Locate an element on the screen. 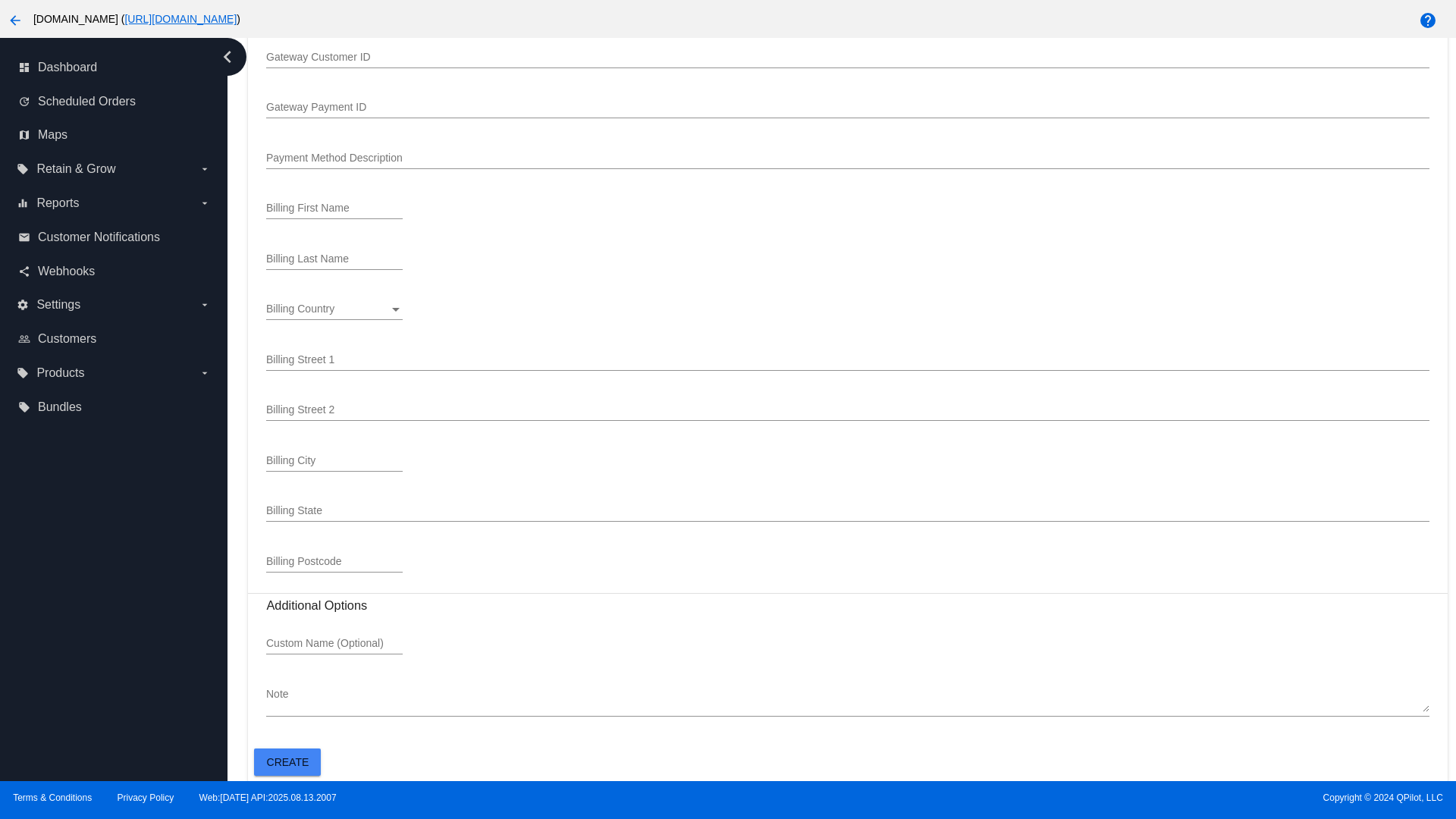 This screenshot has height=819, width=1456. span: Copyright © 2024 QPilot, LLC is located at coordinates (1092, 798).